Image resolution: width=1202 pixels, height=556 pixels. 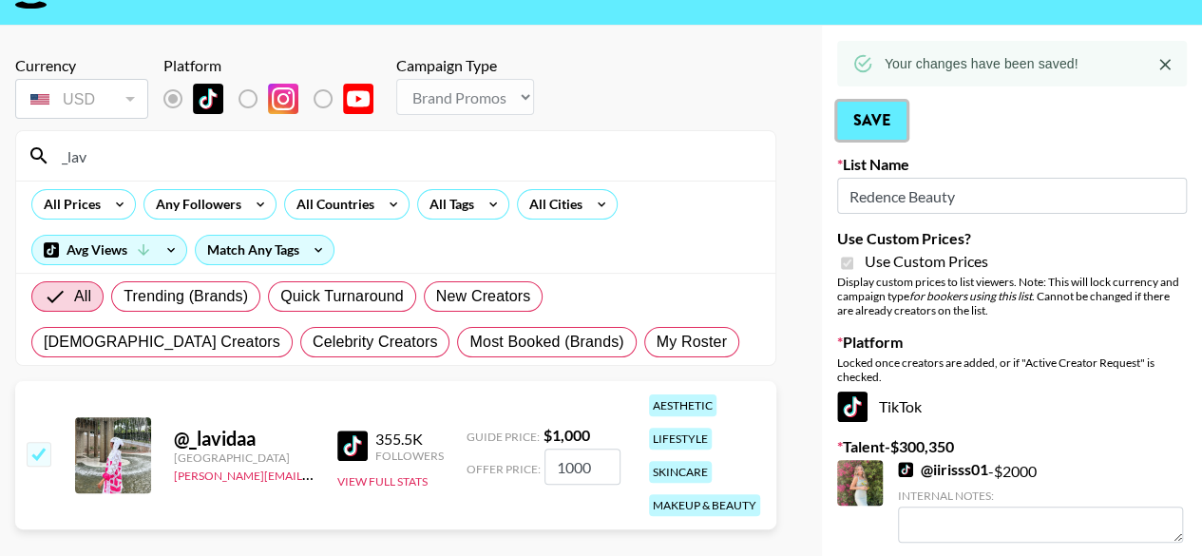 What do you see at coordinates (1012, 370) in the screenshot?
I see `div: Locked once creators are added, or if "Active Creator Request" is checked.` at bounding box center [1012, 370].